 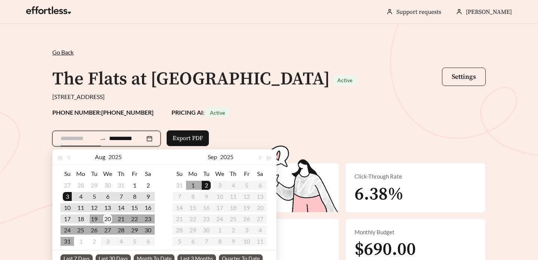 I want to click on button: Sep, so click(x=212, y=157).